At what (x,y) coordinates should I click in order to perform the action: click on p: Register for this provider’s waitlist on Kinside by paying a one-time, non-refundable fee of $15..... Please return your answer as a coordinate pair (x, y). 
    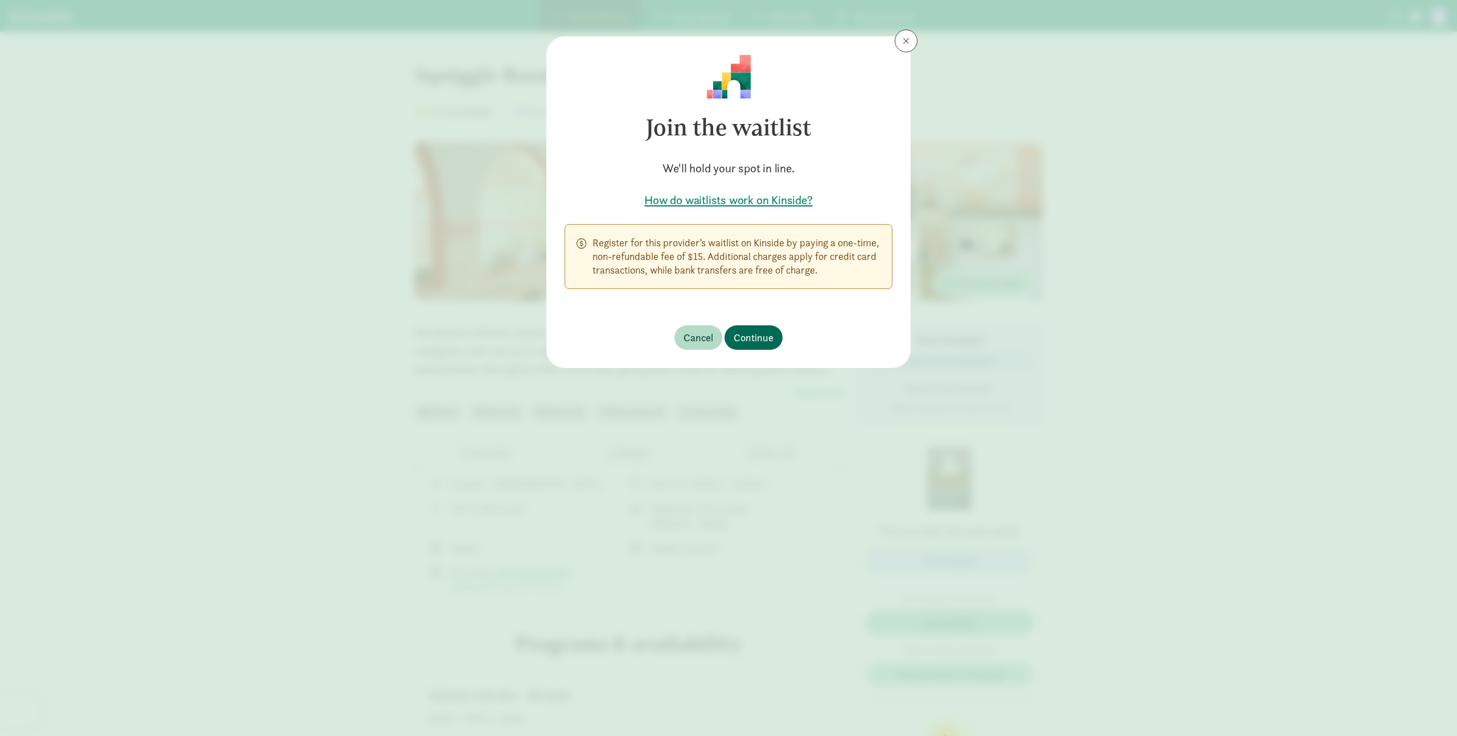
    Looking at the image, I should click on (736, 257).